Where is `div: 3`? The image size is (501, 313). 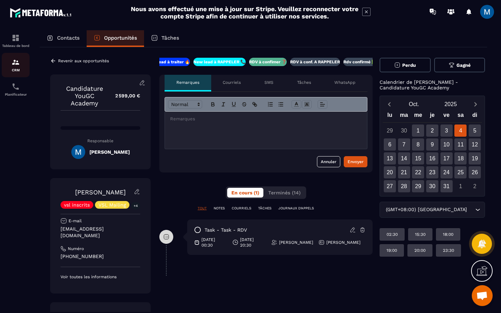 div: 3 is located at coordinates (447, 131).